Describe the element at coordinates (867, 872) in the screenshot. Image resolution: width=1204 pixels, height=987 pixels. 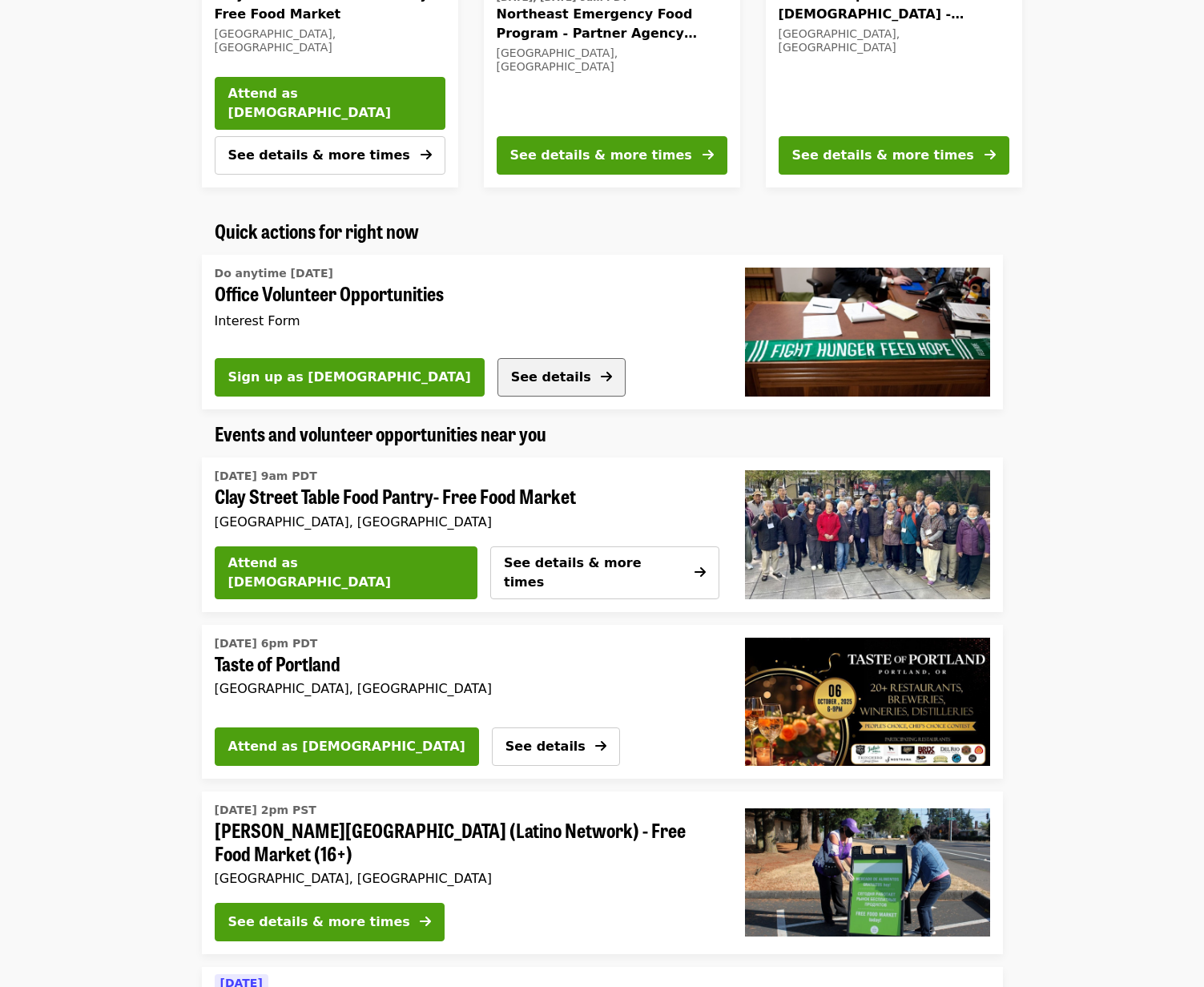
I see `img: Rigler Elementary School (Latino Network) - Free Food Market (16+) organized by Oregon Food Bank` at that location.